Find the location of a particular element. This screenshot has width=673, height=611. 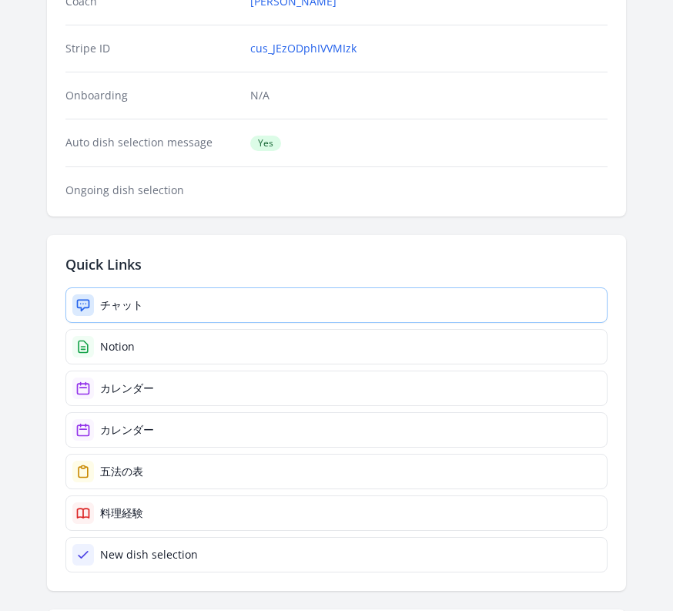

div: 五法の表 is located at coordinates (122, 471).